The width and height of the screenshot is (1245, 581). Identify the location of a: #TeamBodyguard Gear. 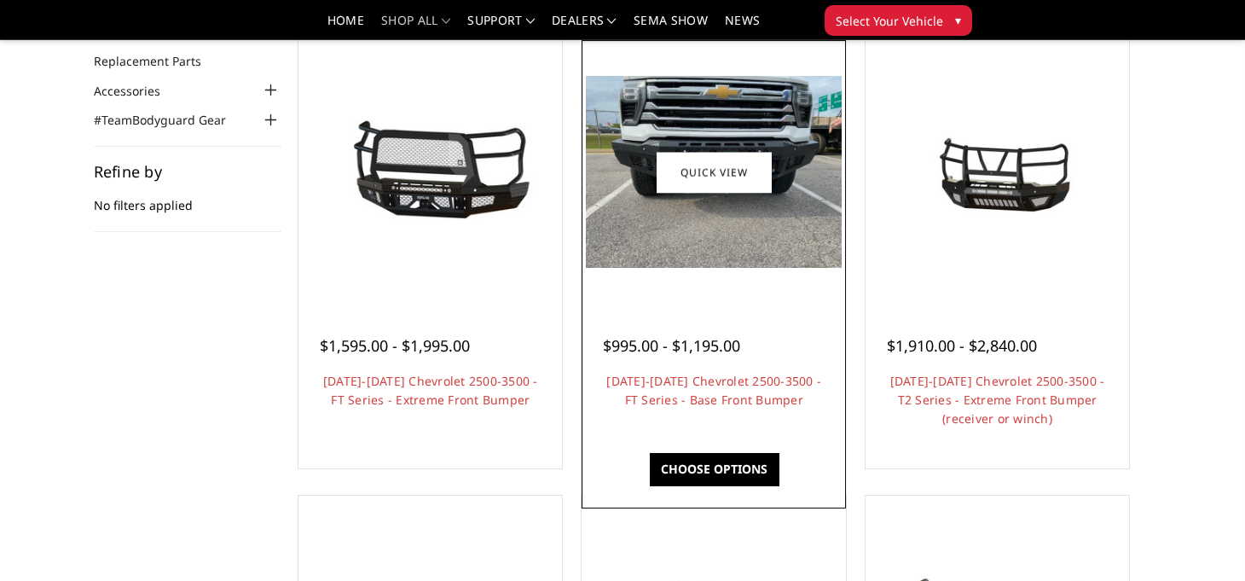
(171, 119).